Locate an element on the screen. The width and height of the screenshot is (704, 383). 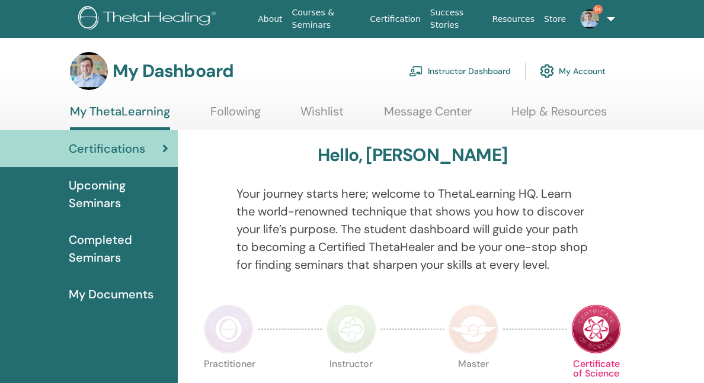
span: 9+ is located at coordinates (598, 9).